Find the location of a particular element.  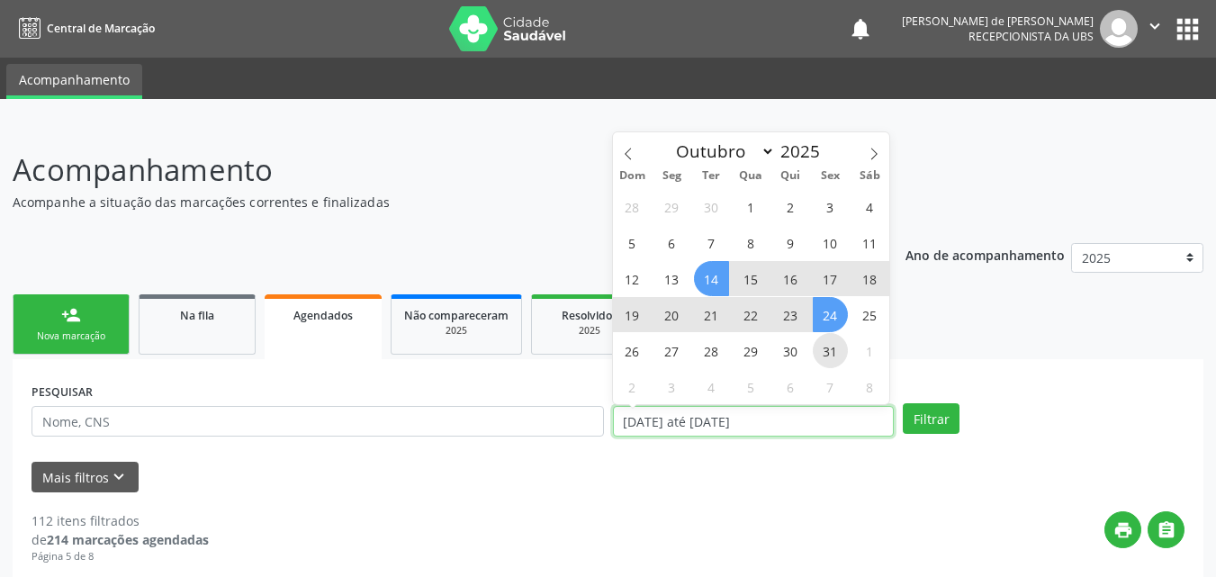

div: Página 5 de 8 is located at coordinates (120, 556).